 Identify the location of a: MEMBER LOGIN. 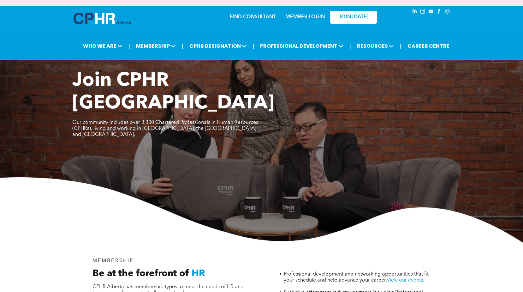
(305, 17).